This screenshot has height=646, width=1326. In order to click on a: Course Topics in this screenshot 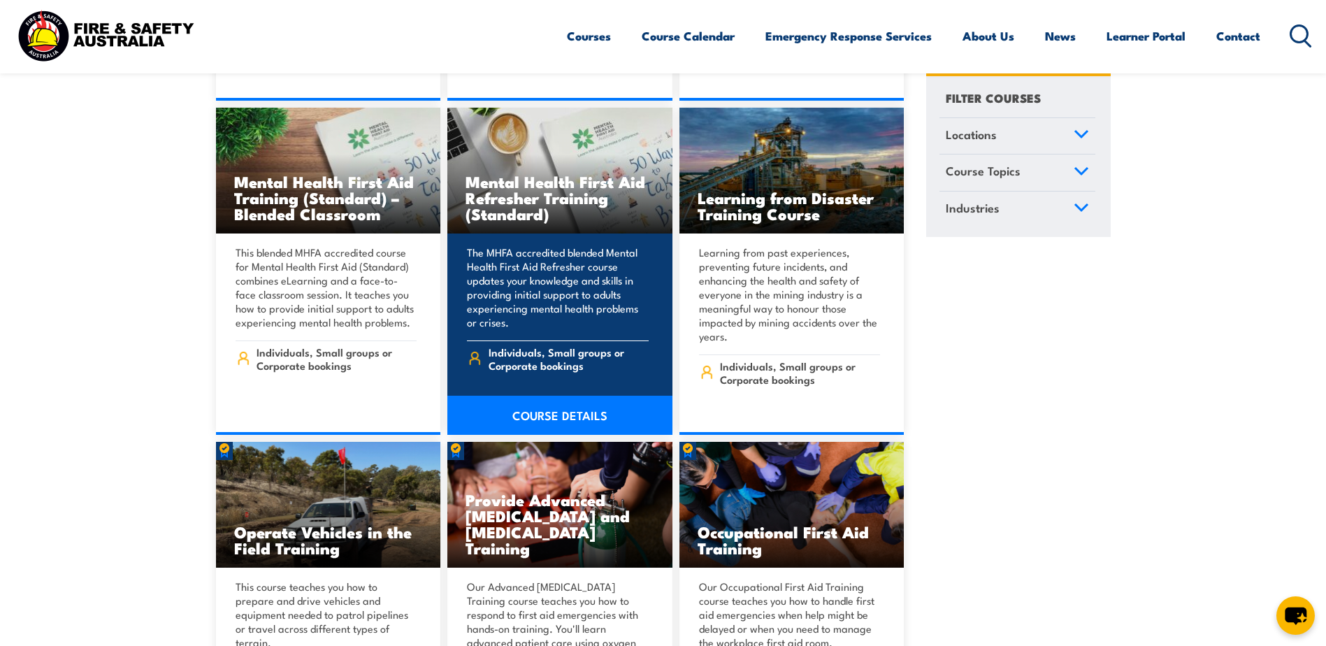, I will do `click(1017, 173)`.